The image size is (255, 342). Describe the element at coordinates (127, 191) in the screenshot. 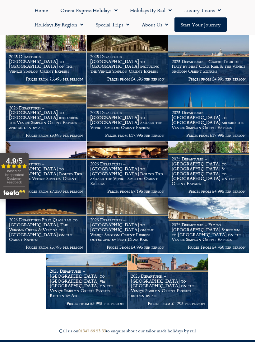

I see `p: Prices from £7,195 per person` at that location.